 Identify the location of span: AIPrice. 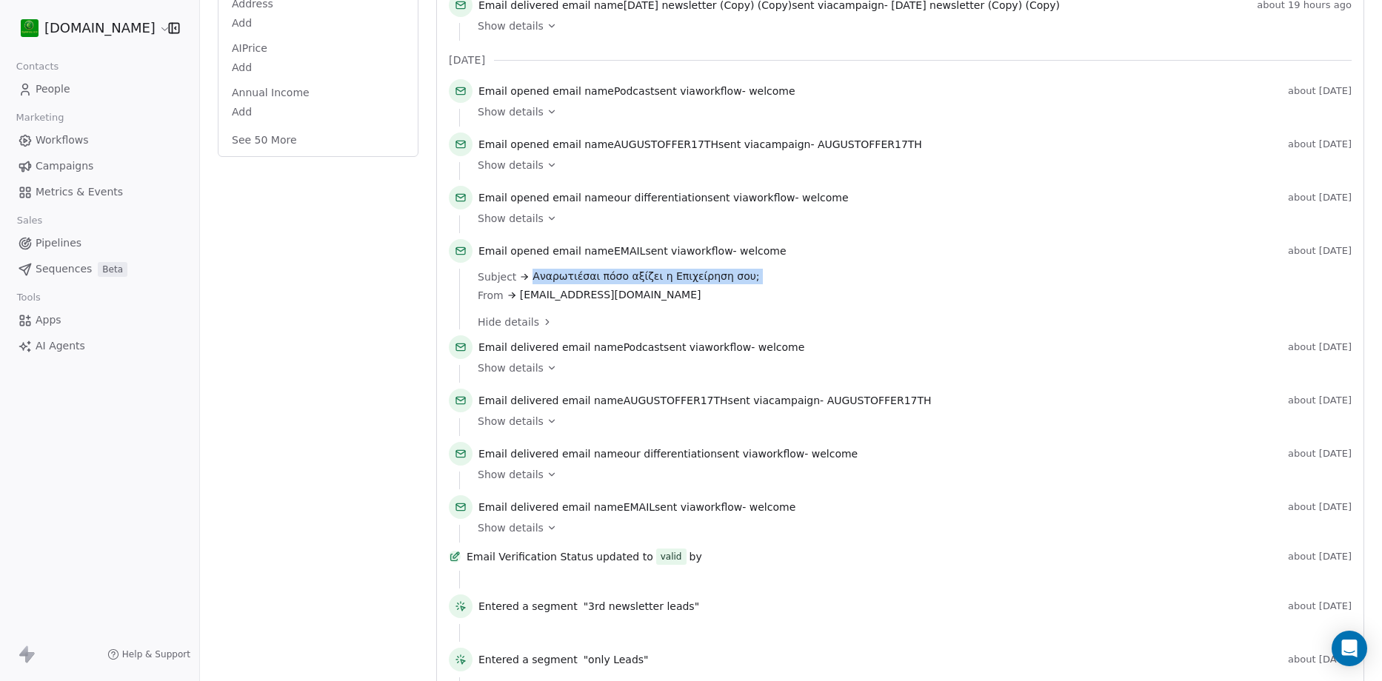
(250, 48).